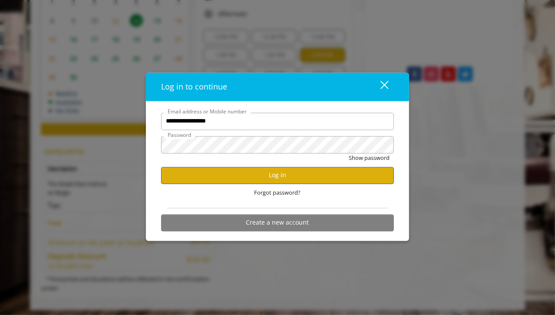 The height and width of the screenshot is (315, 555). Describe the element at coordinates (277, 222) in the screenshot. I see `button: Create a new account` at that location.